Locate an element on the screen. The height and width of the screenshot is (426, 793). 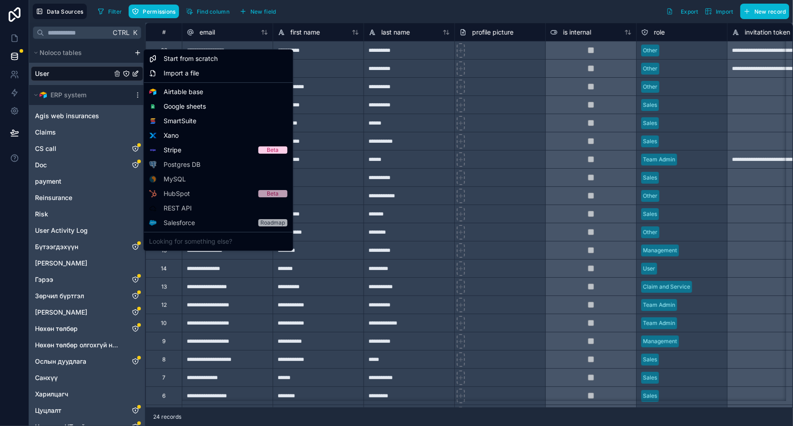
img: Salesforce is located at coordinates (153, 223).